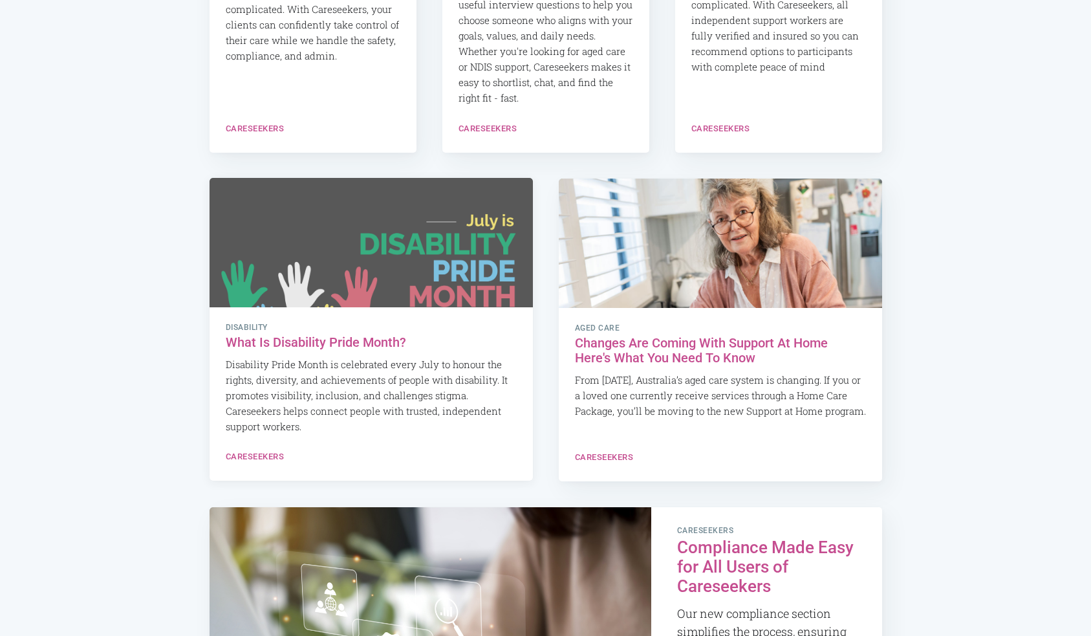  I want to click on a: Disability What Is Disability Pride Month? Disability Pride Month is celebrated every July to hon..., so click(371, 378).